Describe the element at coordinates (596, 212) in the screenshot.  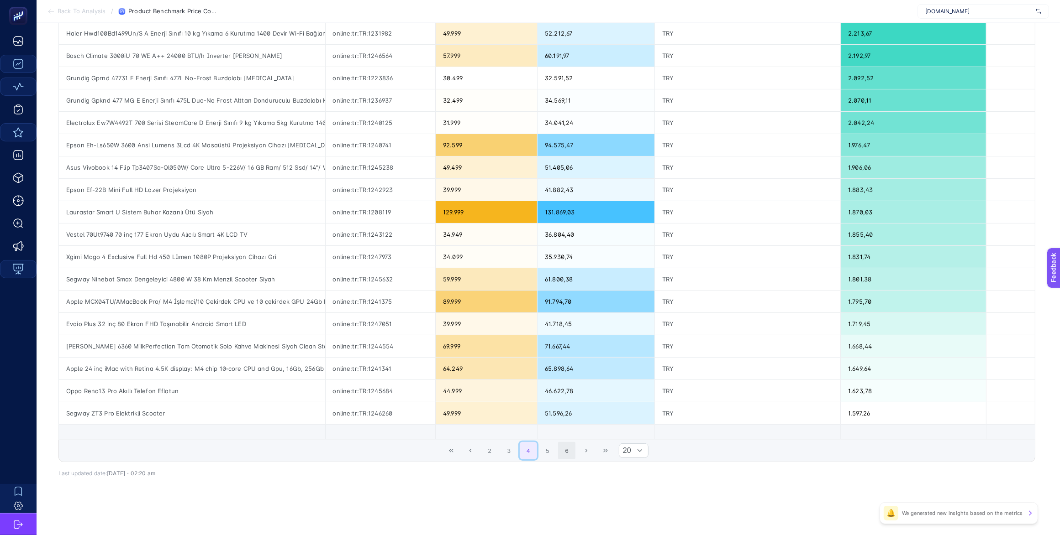
I see `div: 131.869,03` at that location.